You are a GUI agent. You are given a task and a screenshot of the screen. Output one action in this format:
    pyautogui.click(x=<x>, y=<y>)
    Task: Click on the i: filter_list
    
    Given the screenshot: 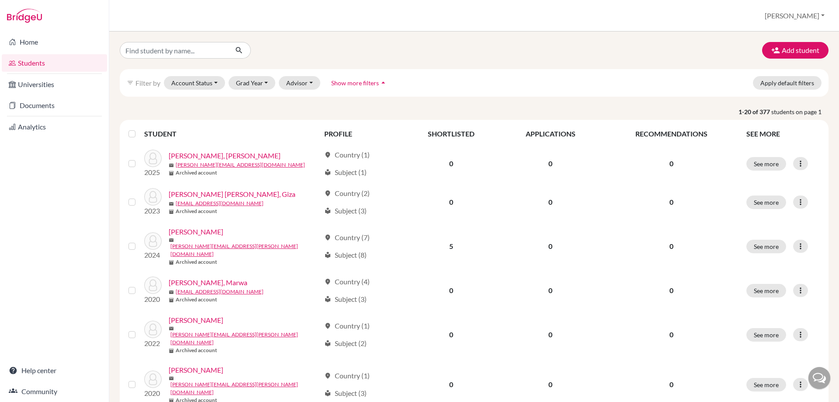 What is the action you would take?
    pyautogui.click(x=130, y=83)
    